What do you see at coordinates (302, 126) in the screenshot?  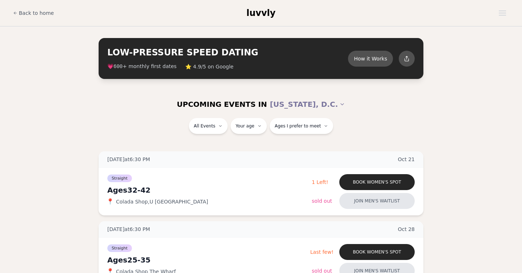 I see `button: Ages I prefer to meet` at bounding box center [302, 126].